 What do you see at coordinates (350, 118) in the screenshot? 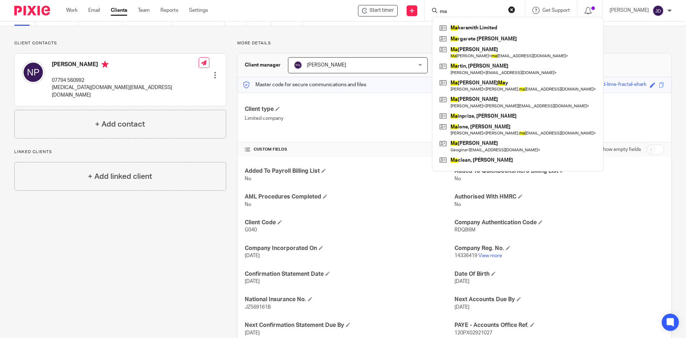
I see `p: Limited company` at bounding box center [350, 118].